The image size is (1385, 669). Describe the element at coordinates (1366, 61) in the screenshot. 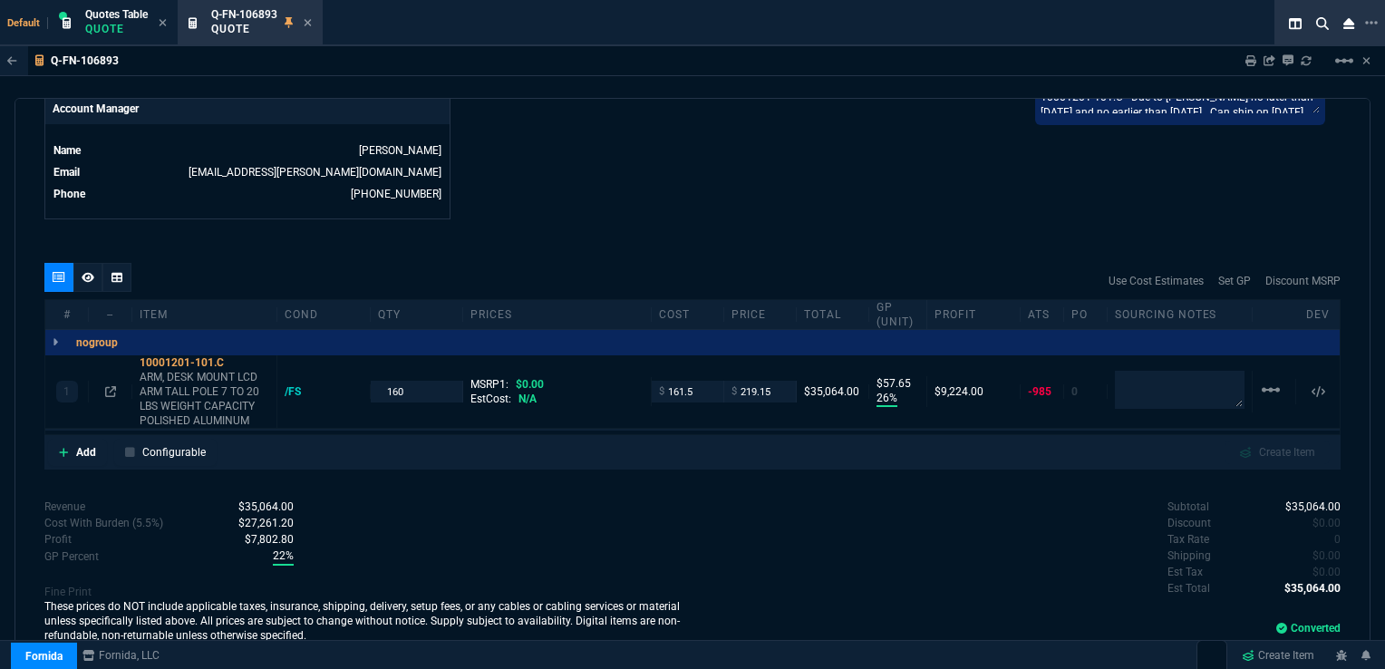

I see `a: Hide Workbench` at that location.